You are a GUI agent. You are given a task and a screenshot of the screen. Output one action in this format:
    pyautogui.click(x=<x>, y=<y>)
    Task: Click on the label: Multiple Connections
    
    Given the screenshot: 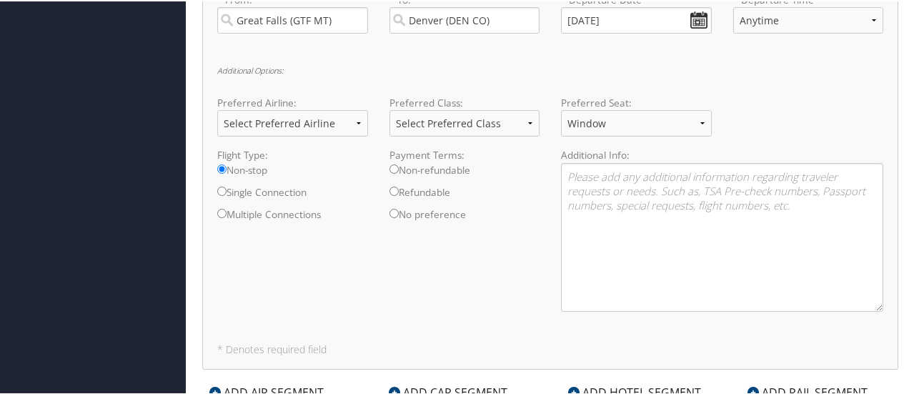 What is the action you would take?
    pyautogui.click(x=292, y=217)
    